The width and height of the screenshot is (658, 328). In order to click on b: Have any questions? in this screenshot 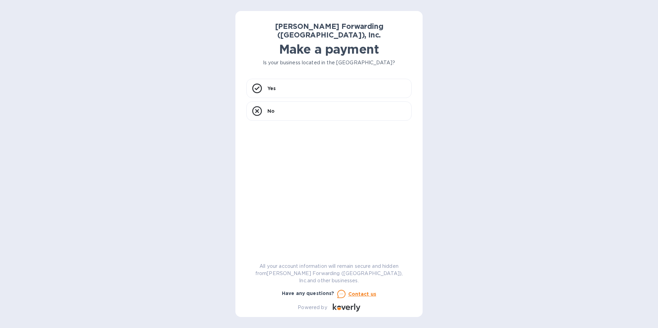, I will do `click(308, 294)`.